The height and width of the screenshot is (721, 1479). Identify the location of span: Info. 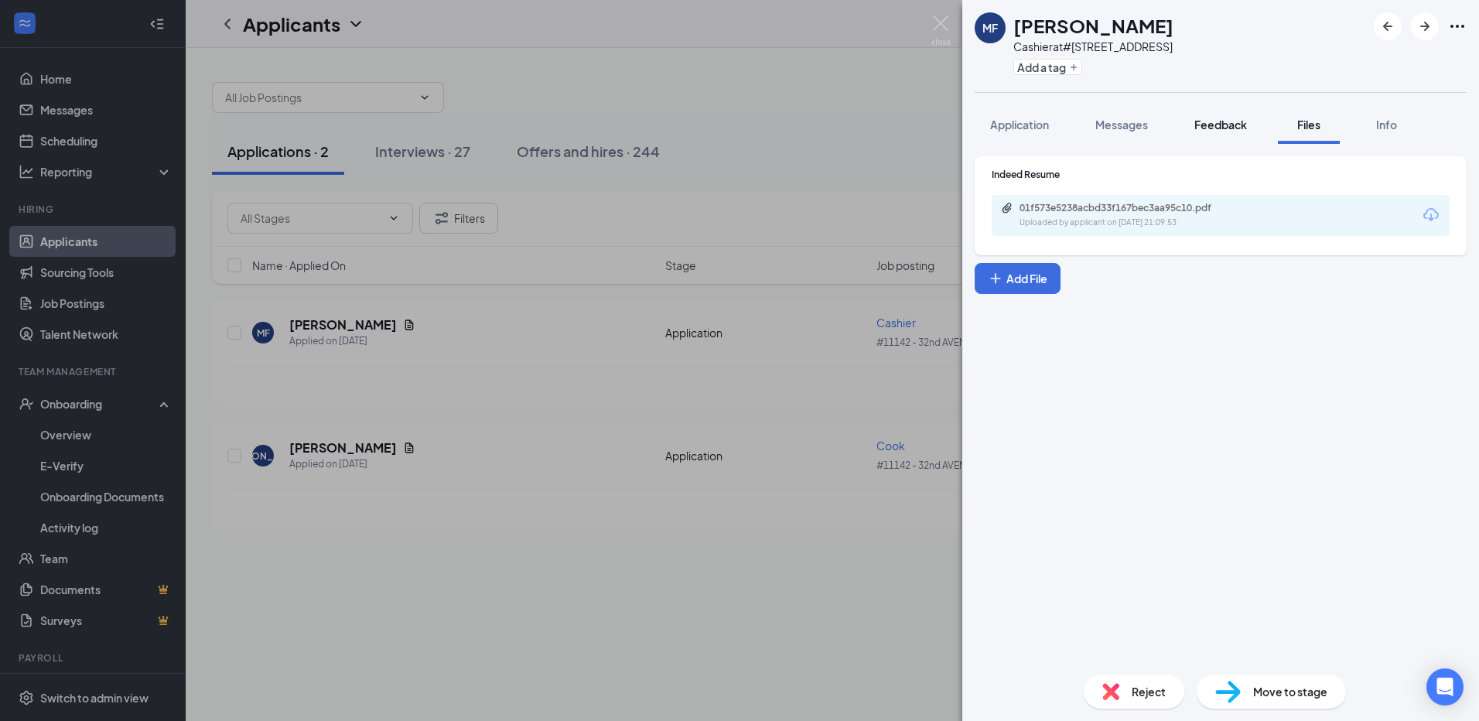
(1386, 125).